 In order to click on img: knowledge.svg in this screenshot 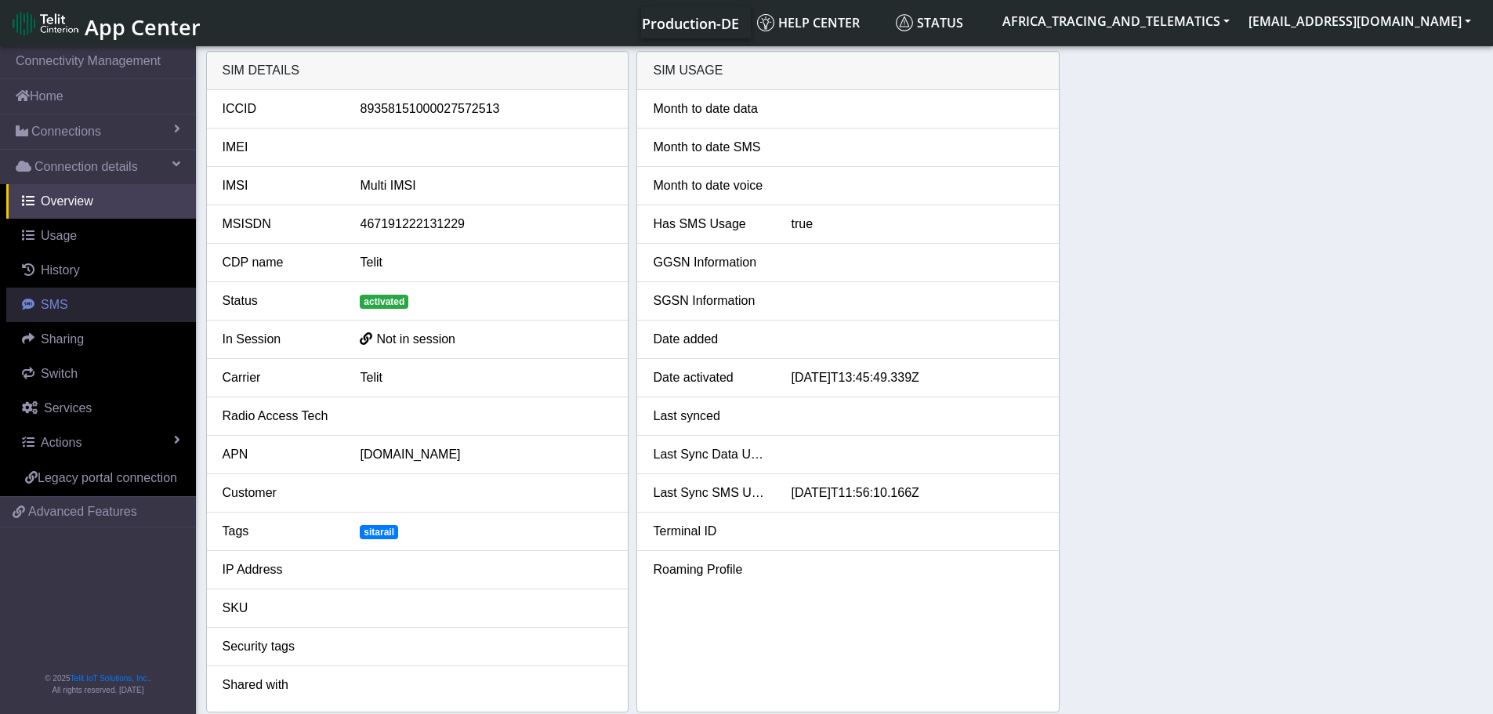, I will do `click(766, 23)`.